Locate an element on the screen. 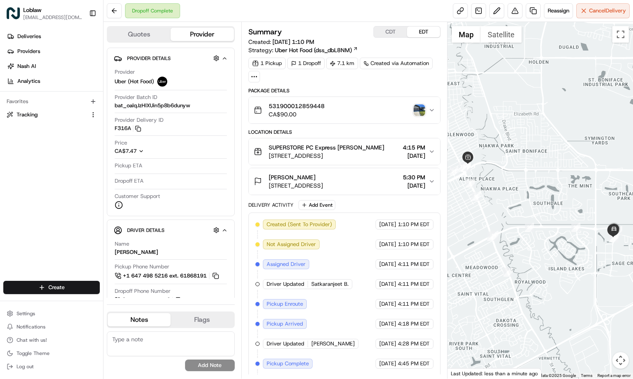 Image resolution: width=633 pixels, height=379 pixels. span: CA$7.47 is located at coordinates (125, 151).